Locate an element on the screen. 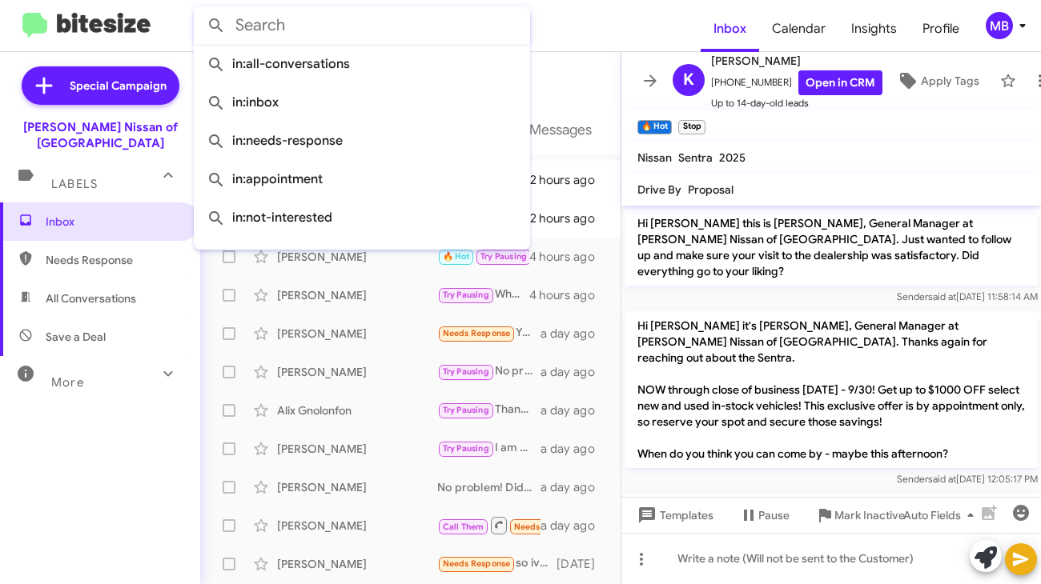 The image size is (1041, 584). span: Sentra is located at coordinates (695, 158).